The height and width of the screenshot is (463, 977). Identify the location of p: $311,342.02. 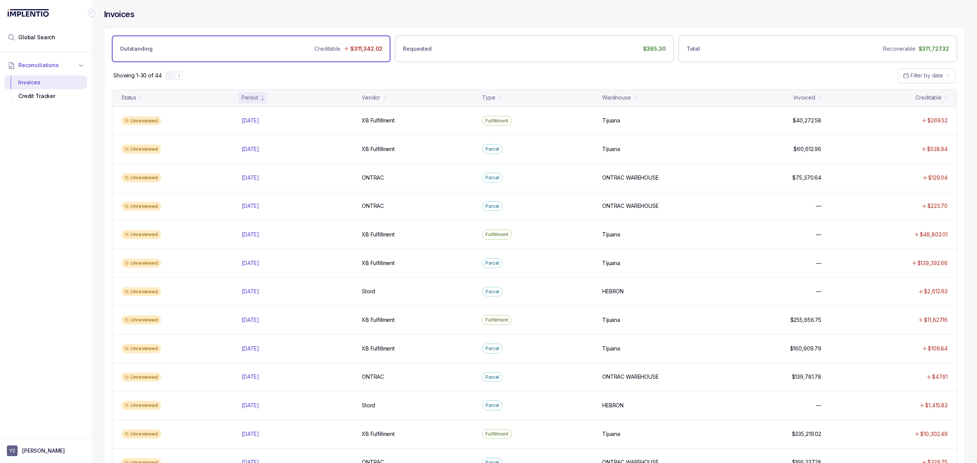
(366, 49).